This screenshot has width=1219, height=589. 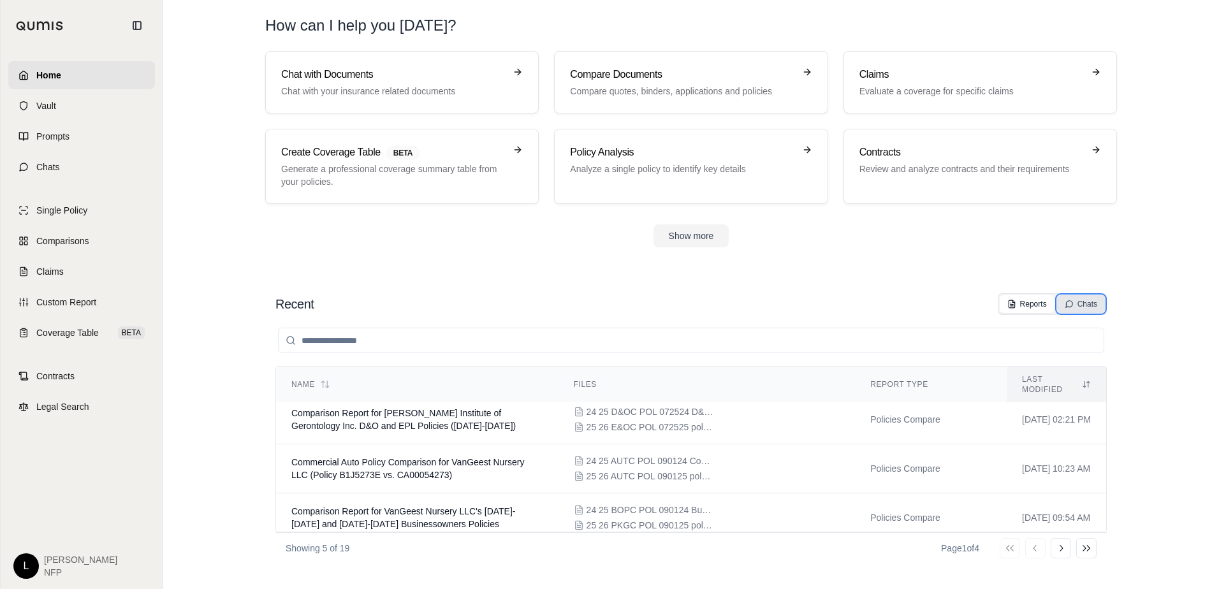 I want to click on a: Comparisons, so click(x=82, y=241).